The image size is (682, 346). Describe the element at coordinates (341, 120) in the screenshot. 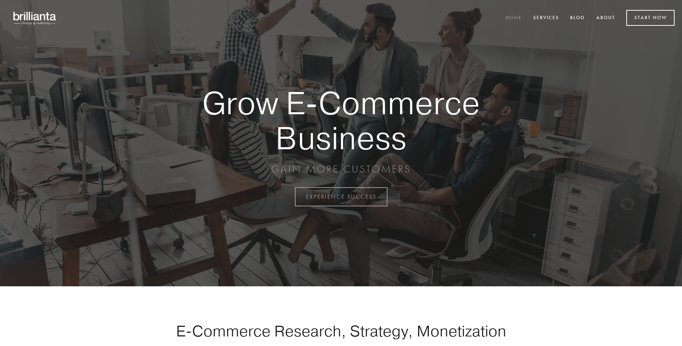

I see `strong: Grow E-Commerce Business` at that location.